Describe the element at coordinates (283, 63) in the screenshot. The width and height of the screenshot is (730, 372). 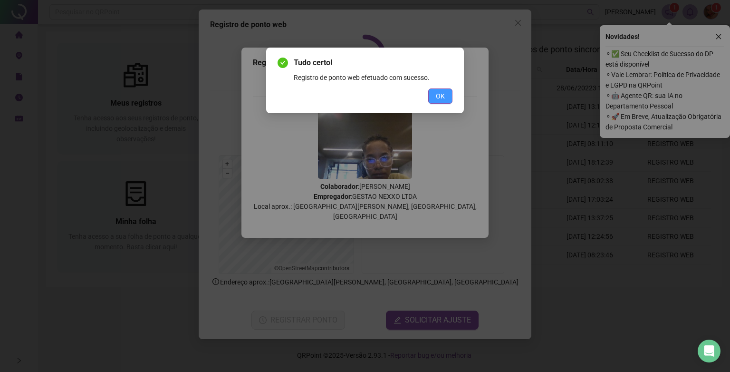
I see `span: check-circle` at that location.